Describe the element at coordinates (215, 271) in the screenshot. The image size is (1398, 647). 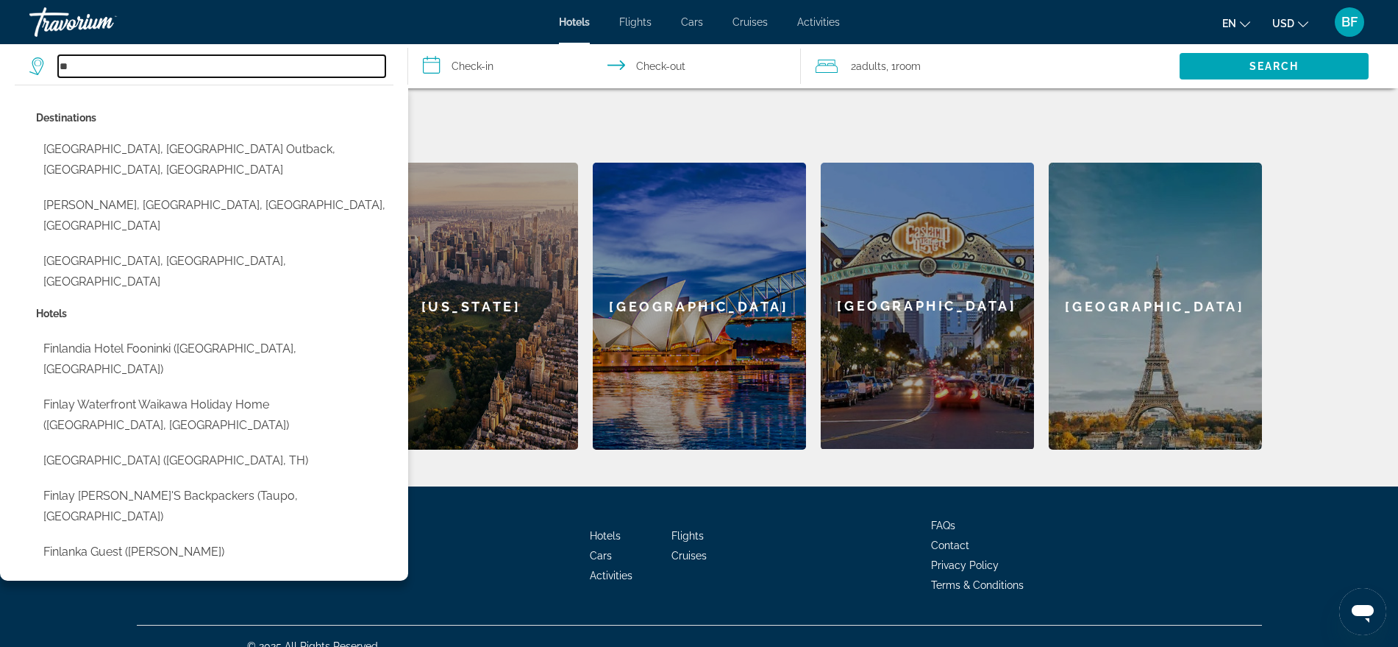
I see `button: Select city: Finlandia, Armenia, Colombia` at that location.